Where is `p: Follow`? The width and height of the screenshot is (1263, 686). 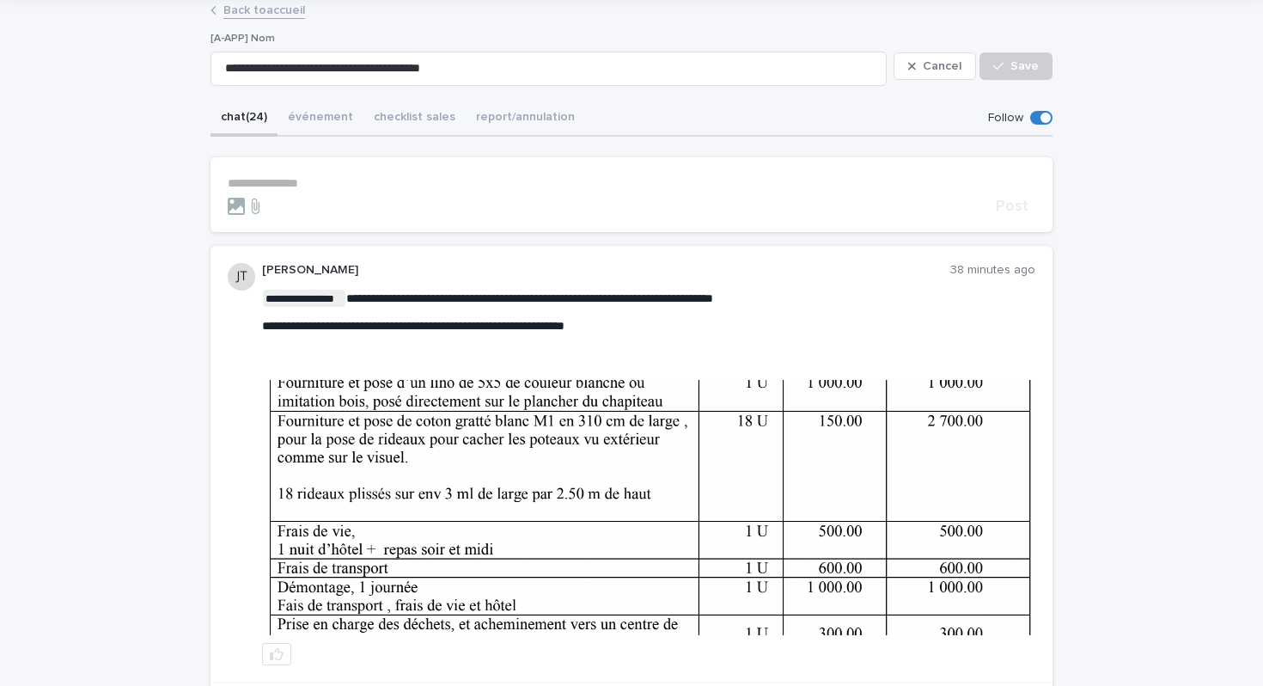 p: Follow is located at coordinates (1006, 118).